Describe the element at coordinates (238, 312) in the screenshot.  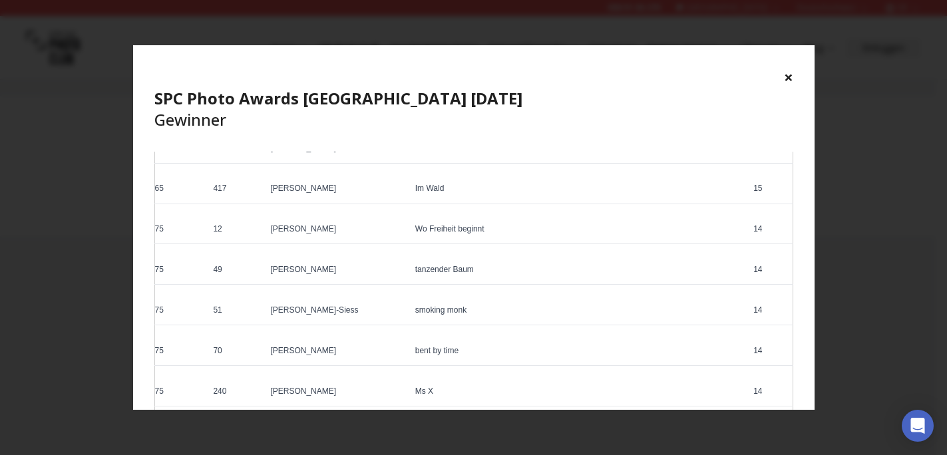
I see `td: 51` at that location.